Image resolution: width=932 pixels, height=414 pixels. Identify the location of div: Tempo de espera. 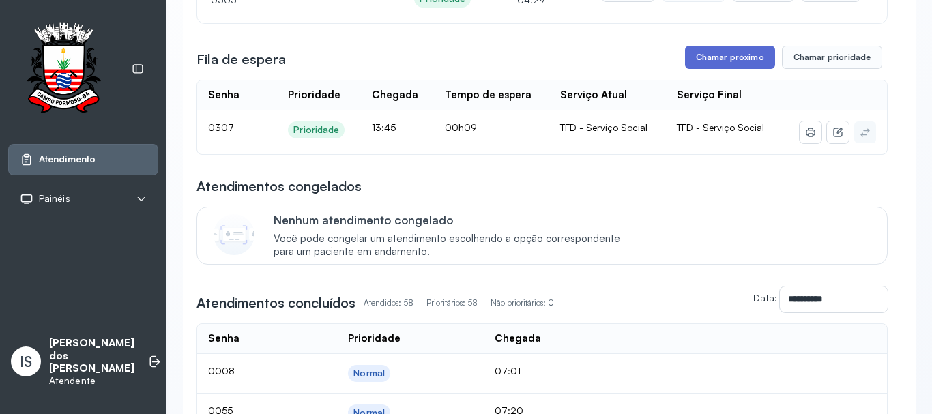
(488, 95).